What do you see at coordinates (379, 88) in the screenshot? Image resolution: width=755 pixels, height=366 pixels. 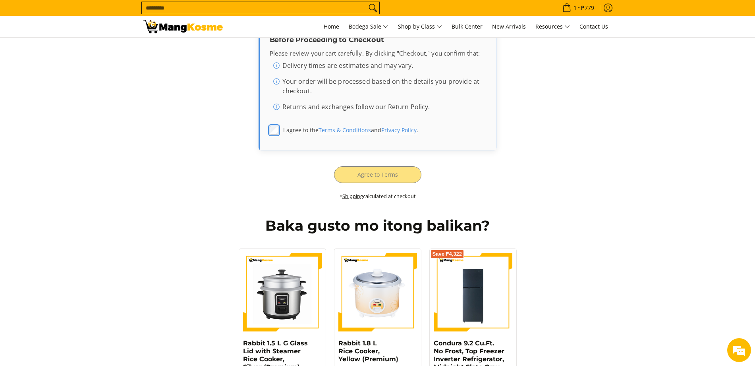 I see `li: Your order will be processed based on the details you provide at checkout.` at bounding box center [379, 88].